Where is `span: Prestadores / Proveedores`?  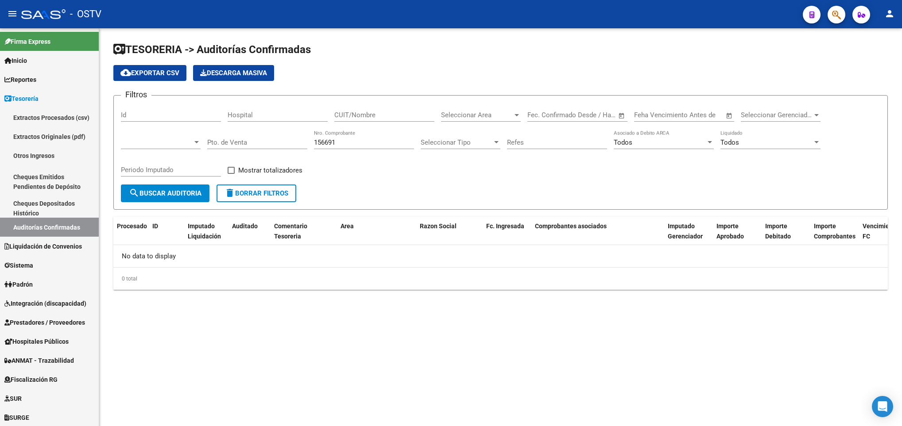
span: Prestadores / Proveedores is located at coordinates (45, 323).